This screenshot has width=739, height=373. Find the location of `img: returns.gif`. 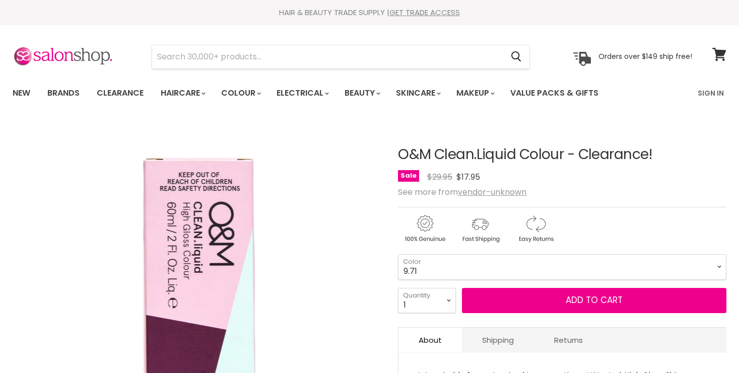

img: returns.gif is located at coordinates (535, 229).